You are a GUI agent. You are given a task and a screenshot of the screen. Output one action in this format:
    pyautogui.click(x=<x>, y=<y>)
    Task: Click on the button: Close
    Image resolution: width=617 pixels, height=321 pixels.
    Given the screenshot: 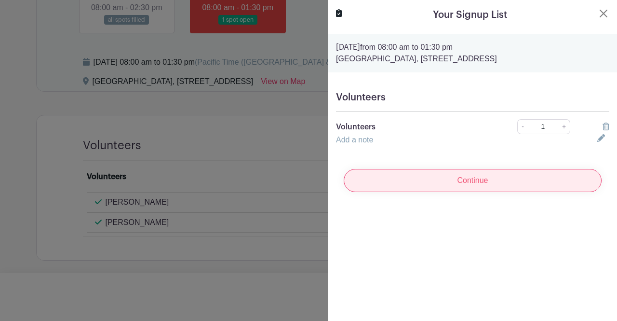 What is the action you would take?
    pyautogui.click(x=603, y=13)
    